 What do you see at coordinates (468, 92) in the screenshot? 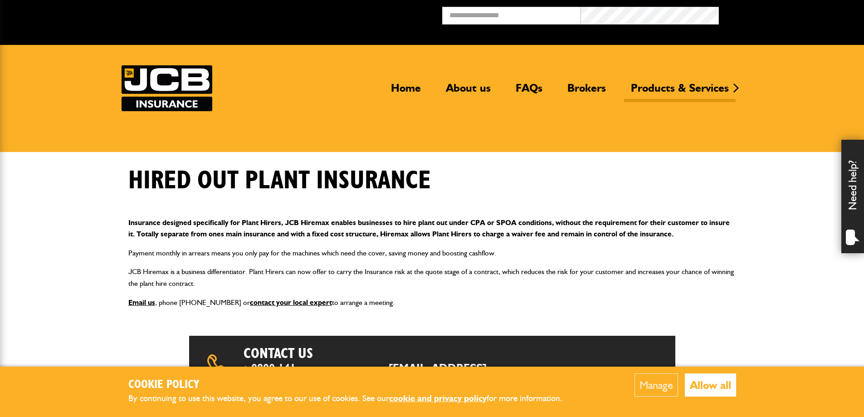
I see `a: About us` at bounding box center [468, 92].